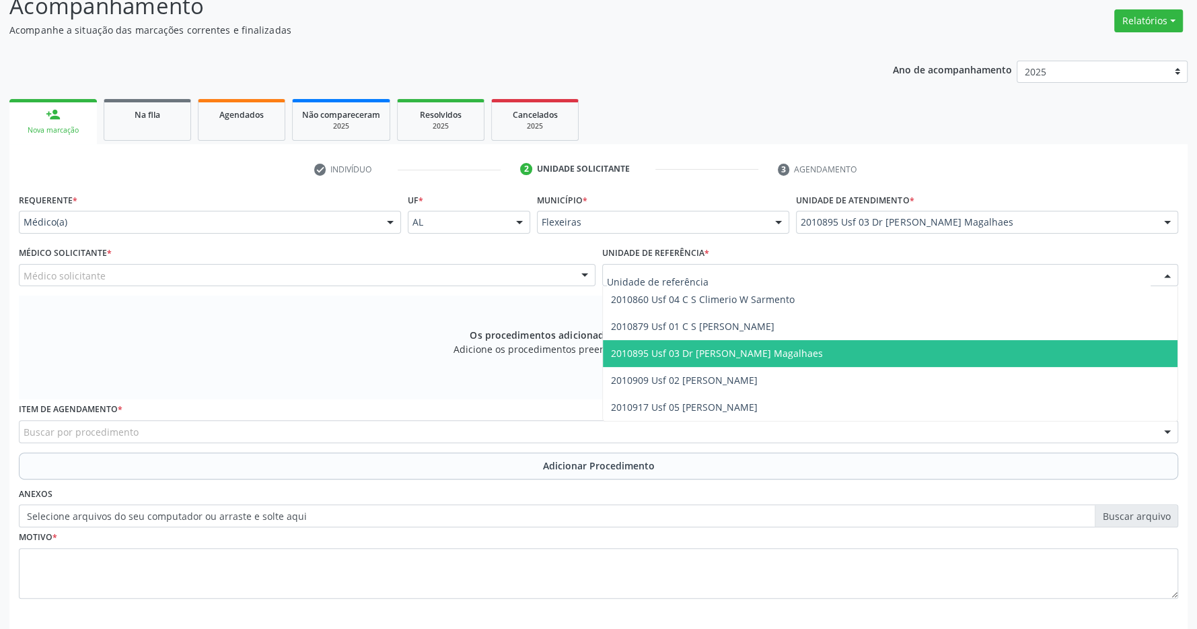  I want to click on span: Não compareceram, so click(341, 114).